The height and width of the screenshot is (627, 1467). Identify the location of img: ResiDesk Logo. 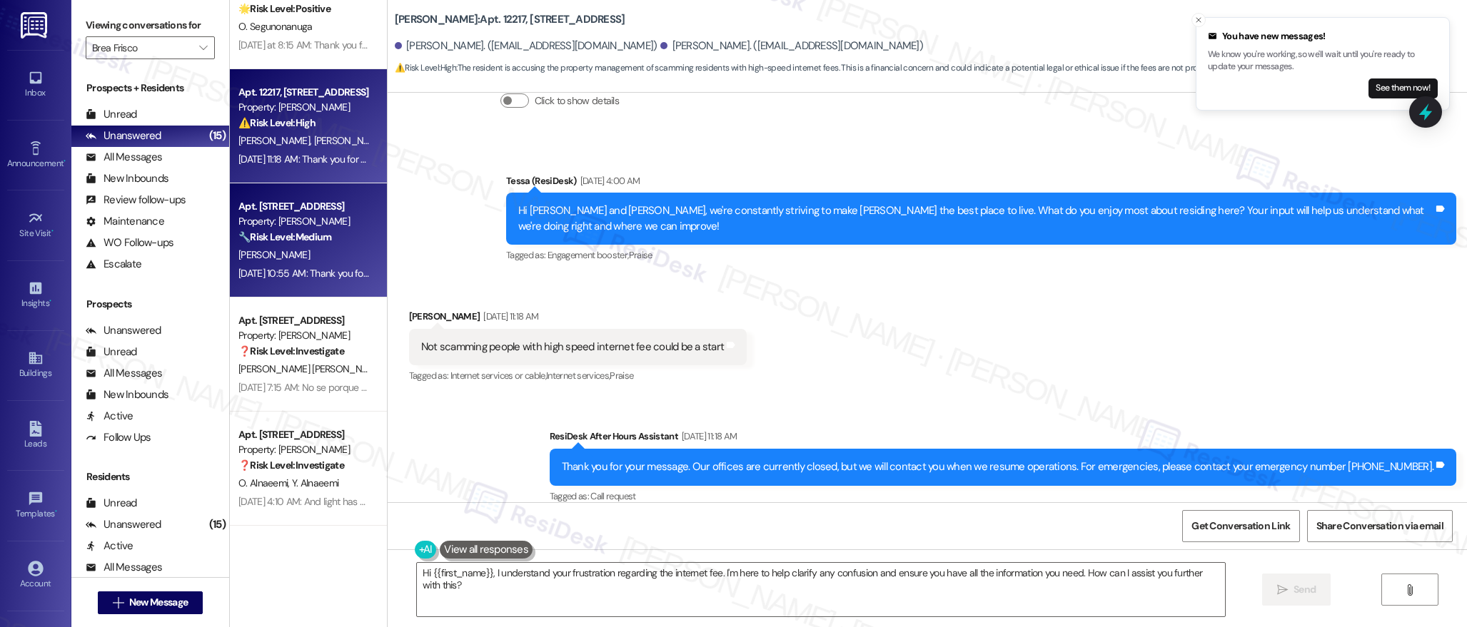
(35, 25).